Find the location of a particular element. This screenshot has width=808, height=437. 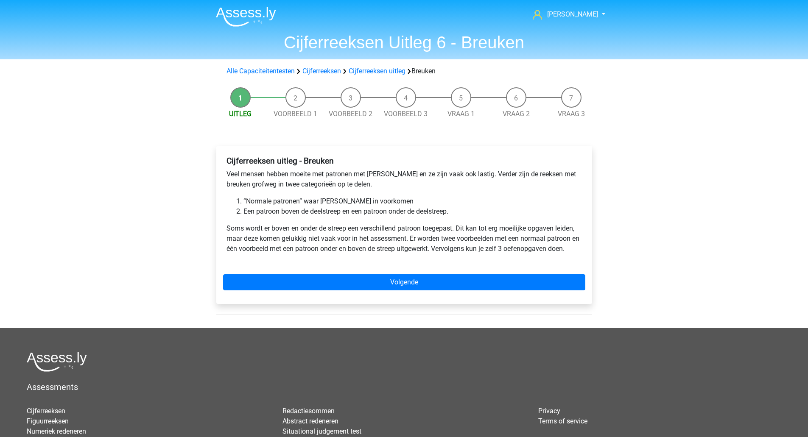

a: Voorbeeld 2 is located at coordinates (350, 114).